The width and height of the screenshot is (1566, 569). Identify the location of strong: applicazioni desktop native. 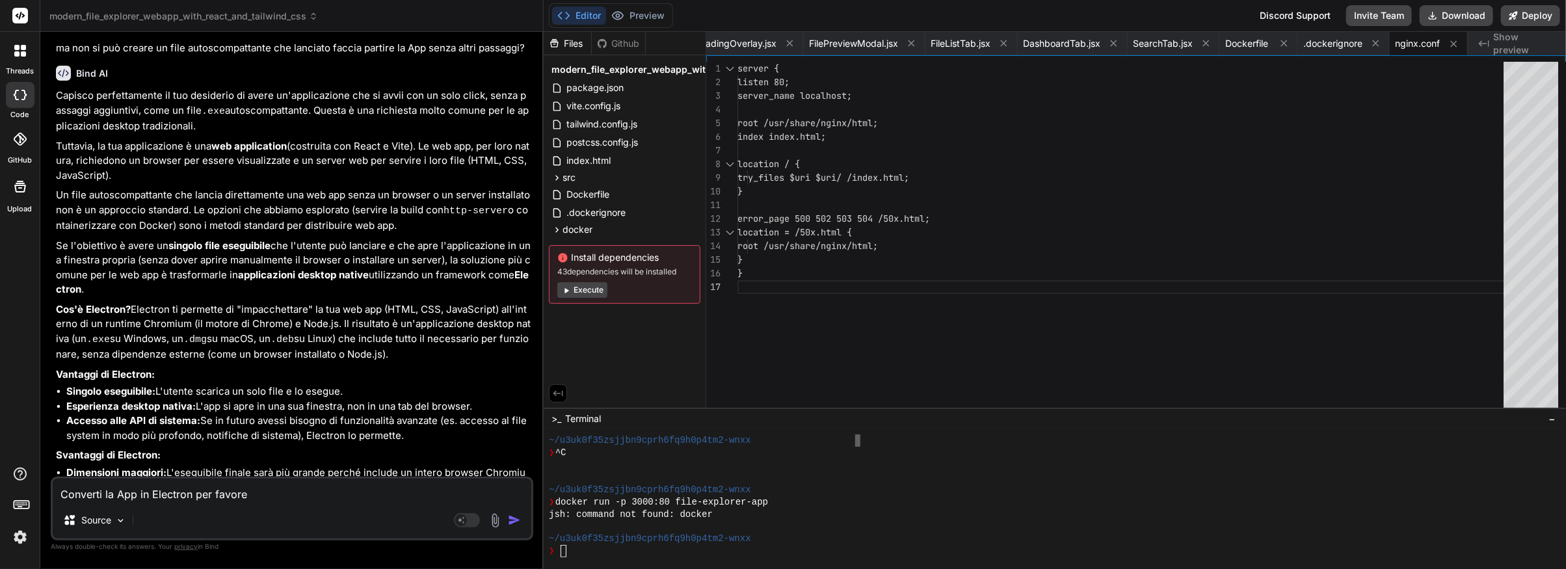
(303, 274).